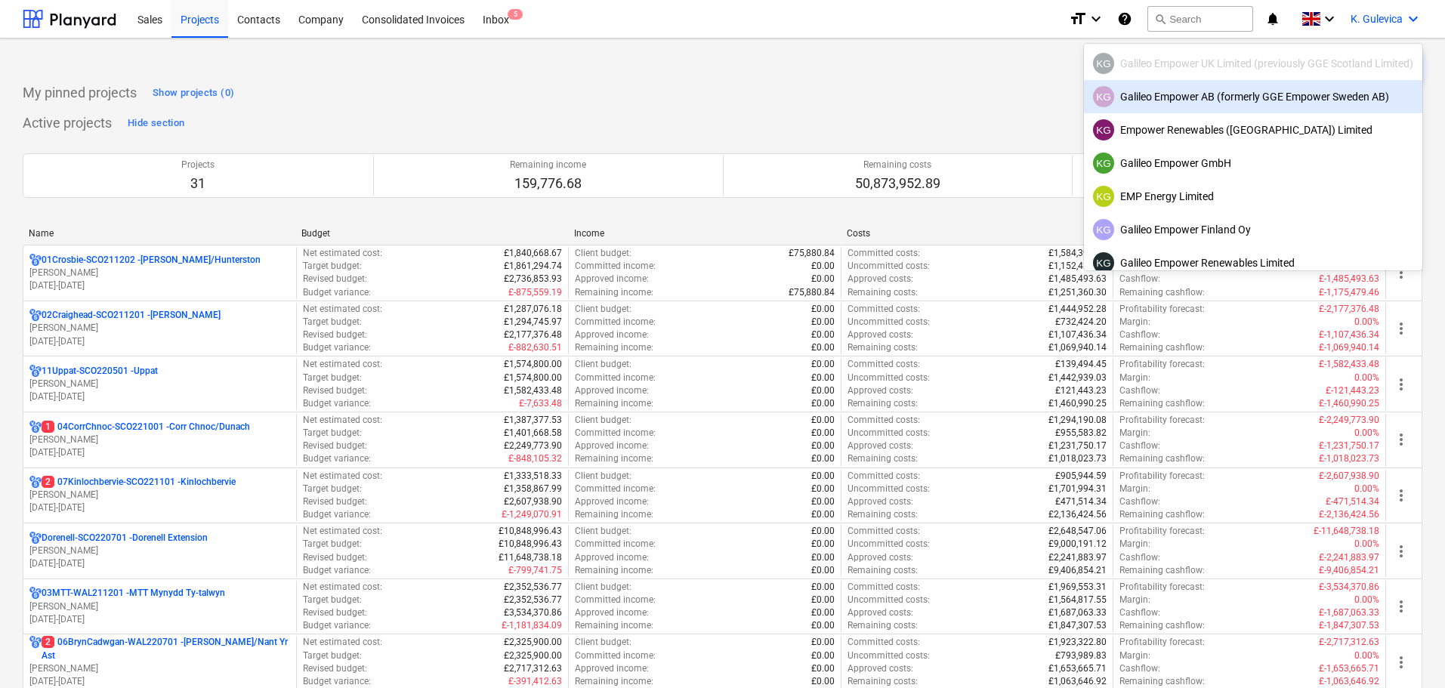 The image size is (1445, 688). Describe the element at coordinates (1253, 163) in the screenshot. I see `div: Galileo Empower GmbH` at that location.